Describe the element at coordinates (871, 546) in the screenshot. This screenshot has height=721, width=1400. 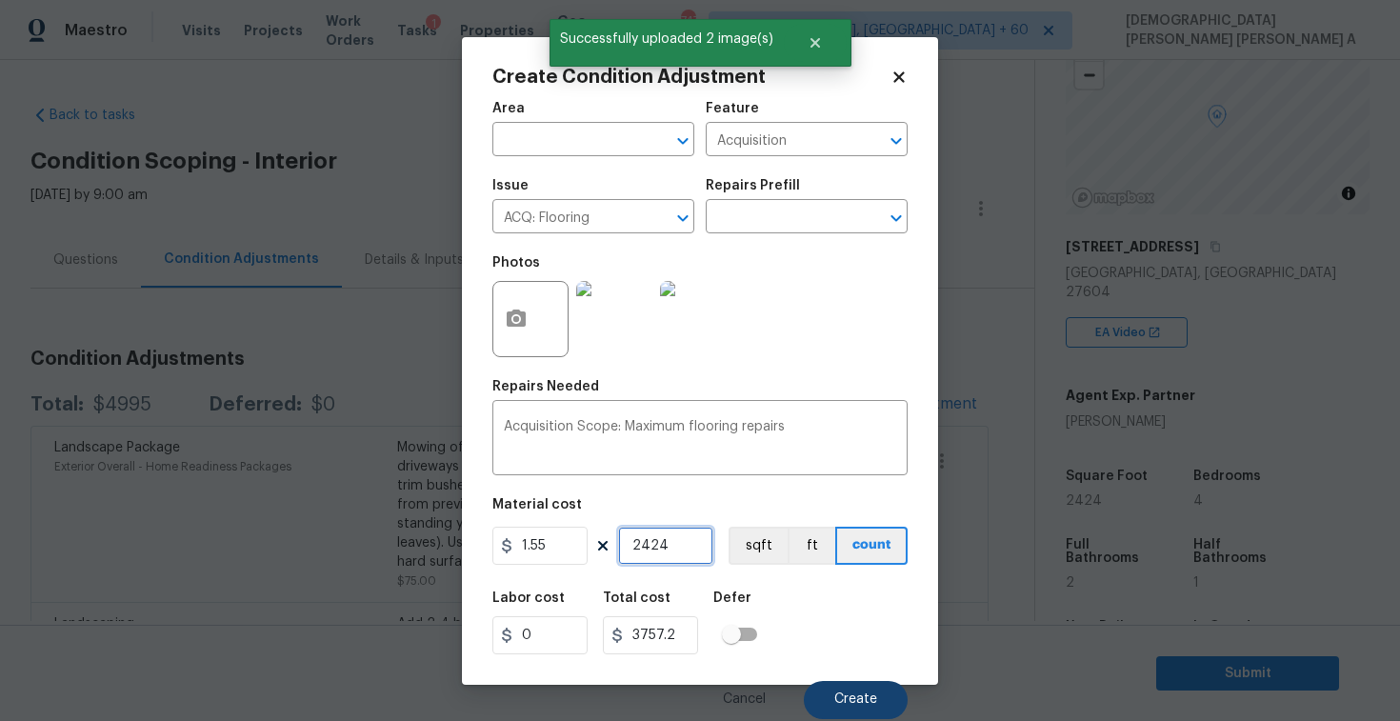
I see `button: count` at that location.